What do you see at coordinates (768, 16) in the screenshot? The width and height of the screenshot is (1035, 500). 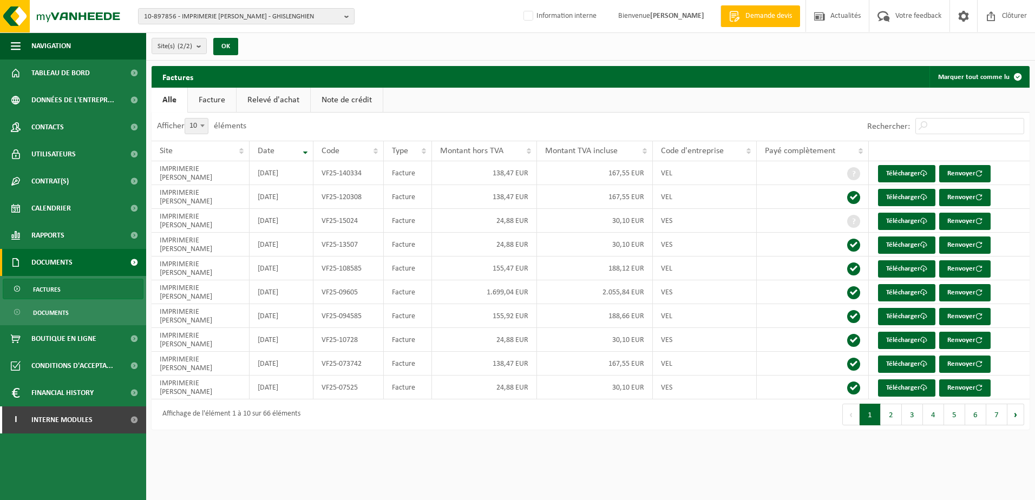 I see `span: Demande devis` at bounding box center [768, 16].